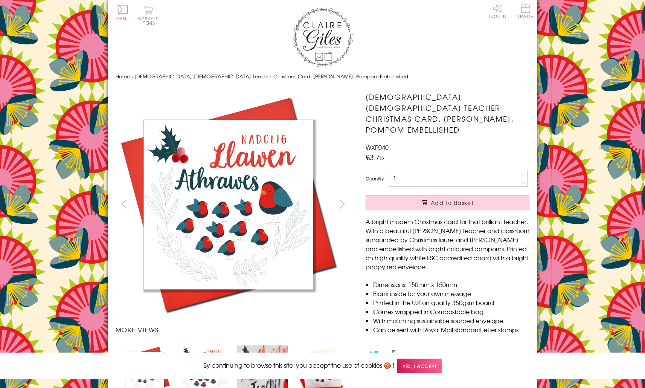  I want to click on li: With matching sustainable sourced envelope, so click(451, 320).